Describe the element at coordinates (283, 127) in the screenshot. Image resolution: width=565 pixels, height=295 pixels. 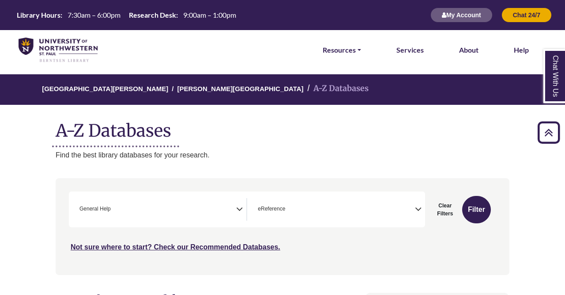
I see `h1: A-Z Databases` at that location.